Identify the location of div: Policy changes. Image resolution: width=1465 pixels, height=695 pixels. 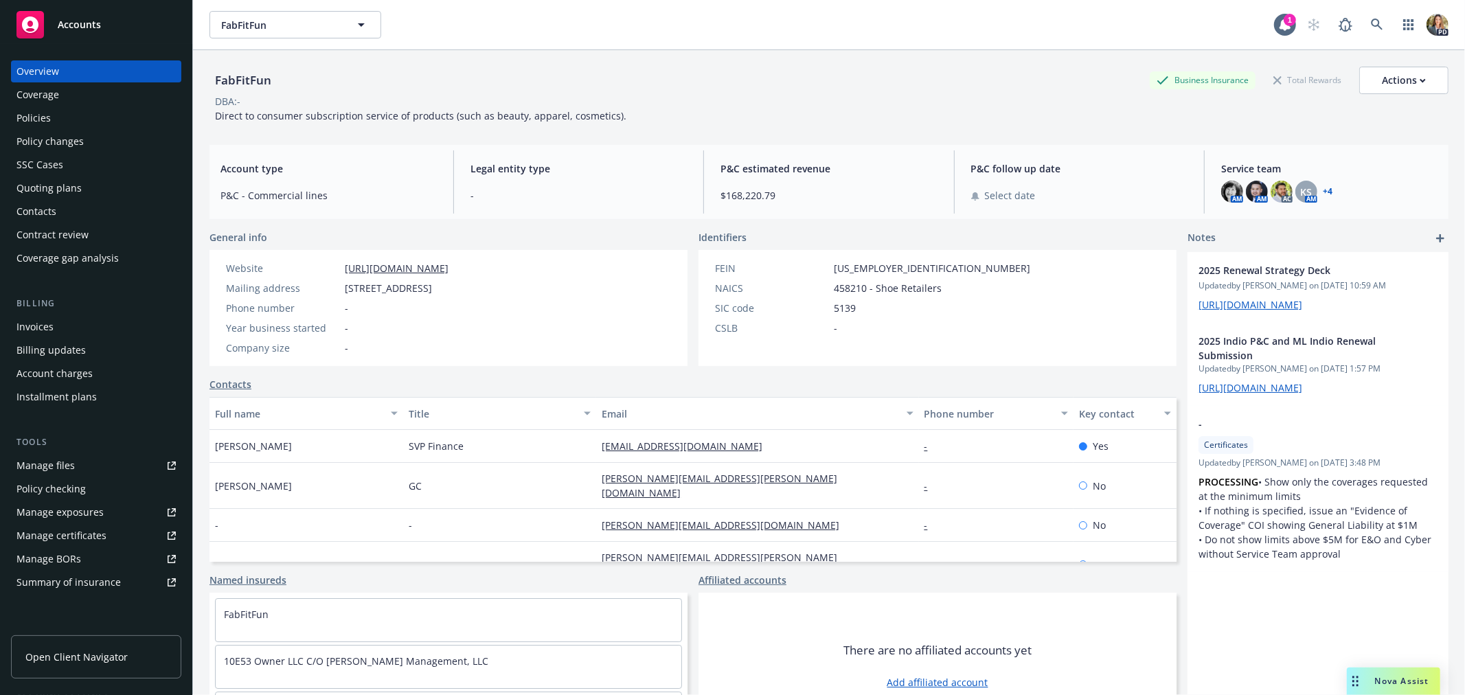
(50, 142).